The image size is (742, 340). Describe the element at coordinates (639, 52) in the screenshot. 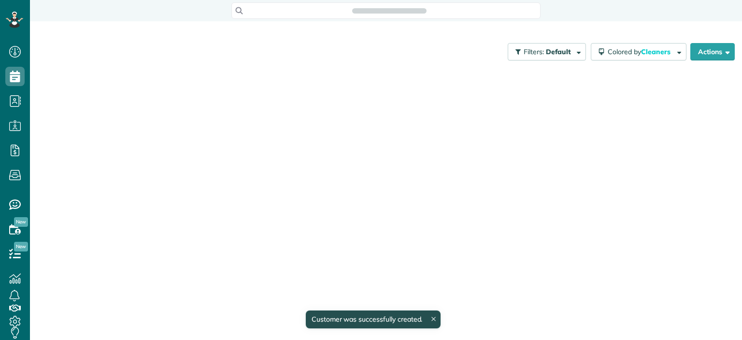

I see `button: Colored byCleaners` at that location.